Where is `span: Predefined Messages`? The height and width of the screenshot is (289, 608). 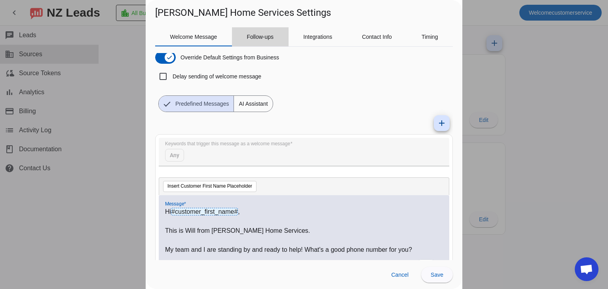 span: Predefined Messages is located at coordinates (202, 104).